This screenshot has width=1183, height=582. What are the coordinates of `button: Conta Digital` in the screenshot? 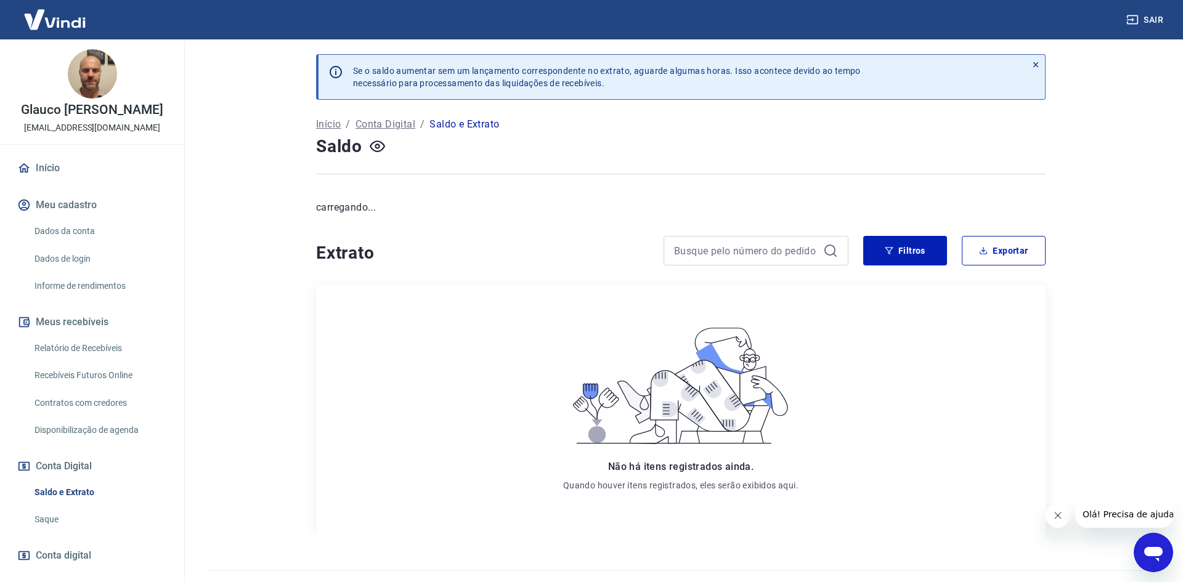 It's located at (92, 466).